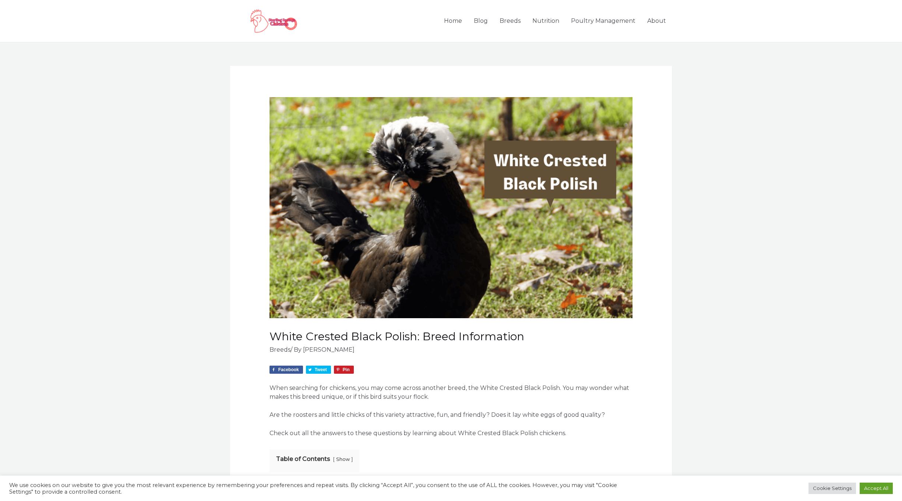 Image resolution: width=902 pixels, height=501 pixels. What do you see at coordinates (603, 21) in the screenshot?
I see `a: Poultry Management` at bounding box center [603, 21].